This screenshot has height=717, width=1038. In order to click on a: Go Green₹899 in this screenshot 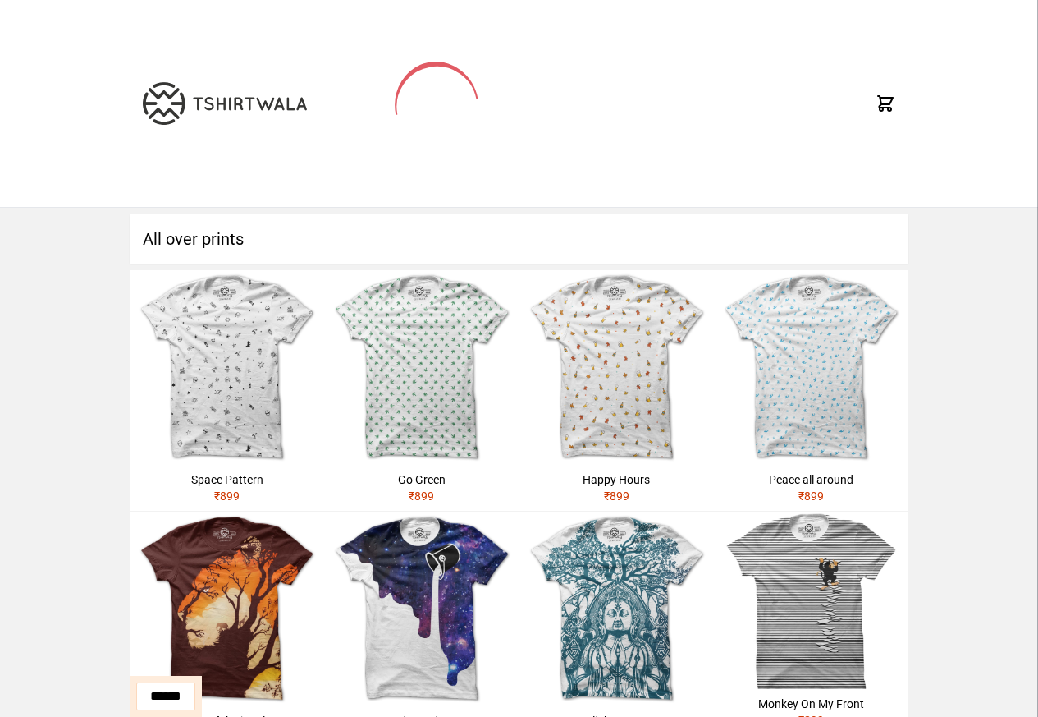, I will do `click(421, 390)`.